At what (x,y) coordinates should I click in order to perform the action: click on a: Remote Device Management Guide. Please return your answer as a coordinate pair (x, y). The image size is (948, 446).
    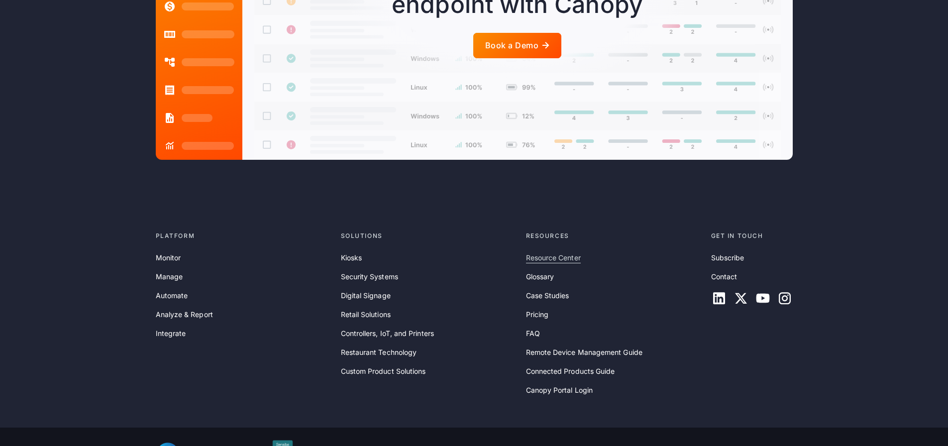
    Looking at the image, I should click on (584, 352).